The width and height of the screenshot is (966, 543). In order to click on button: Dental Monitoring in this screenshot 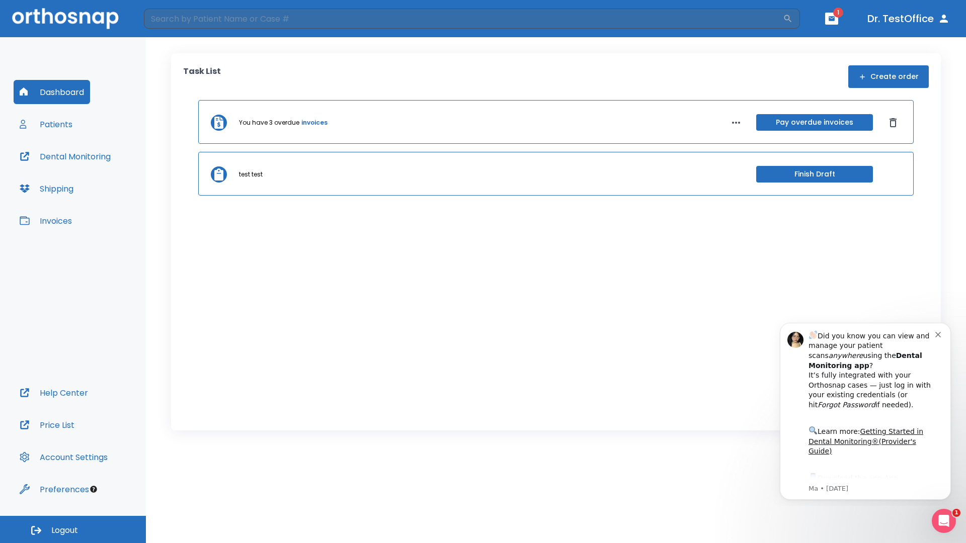, I will do `click(65, 156)`.